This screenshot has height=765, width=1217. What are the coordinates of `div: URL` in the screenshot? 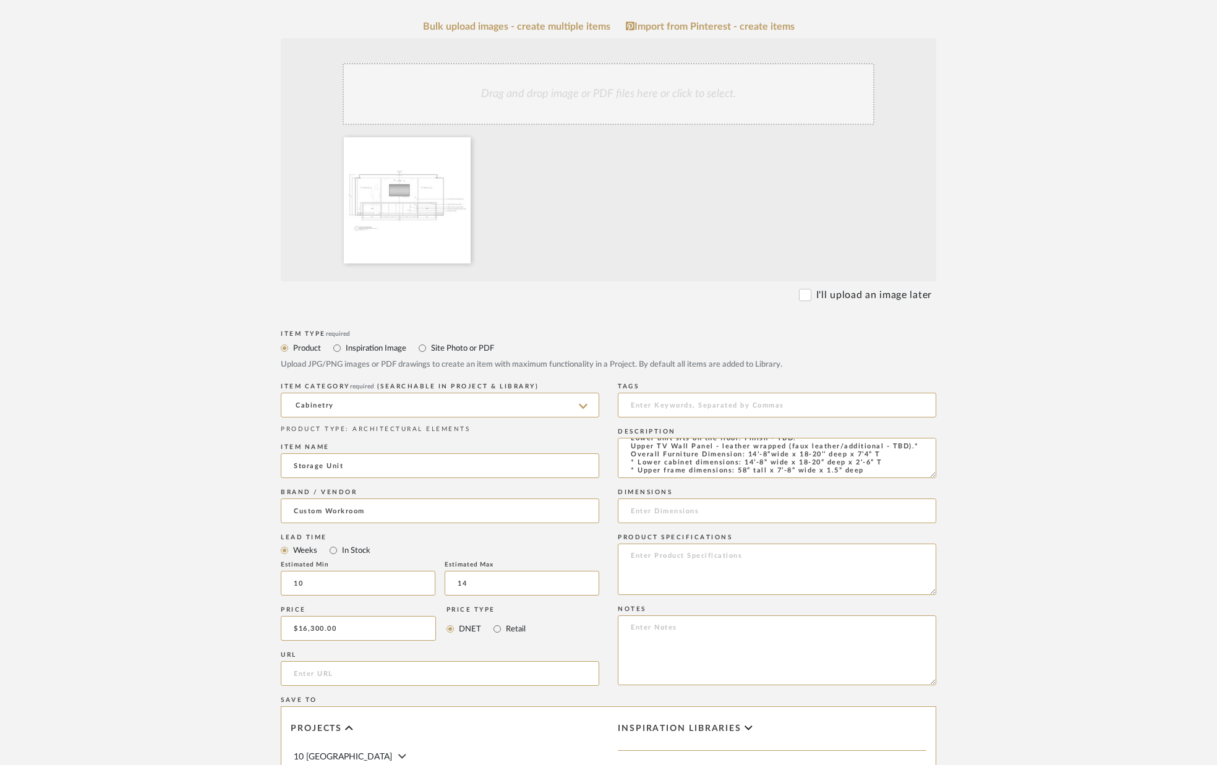 It's located at (440, 655).